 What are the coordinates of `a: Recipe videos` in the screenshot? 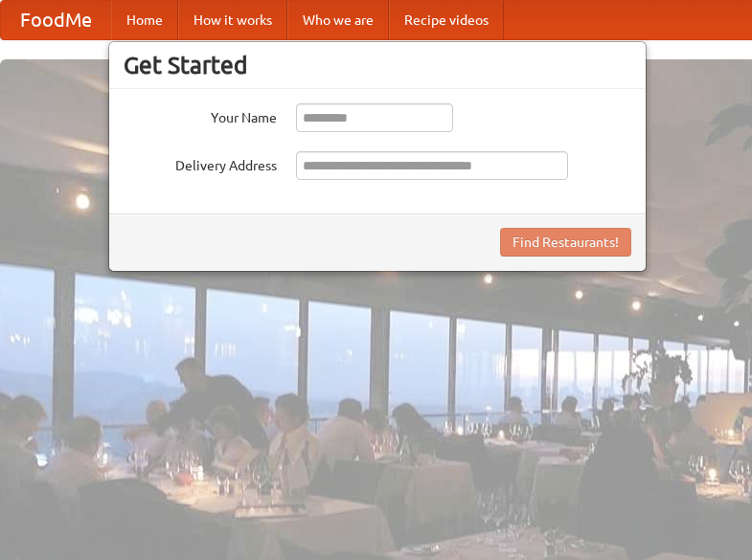 It's located at (446, 20).